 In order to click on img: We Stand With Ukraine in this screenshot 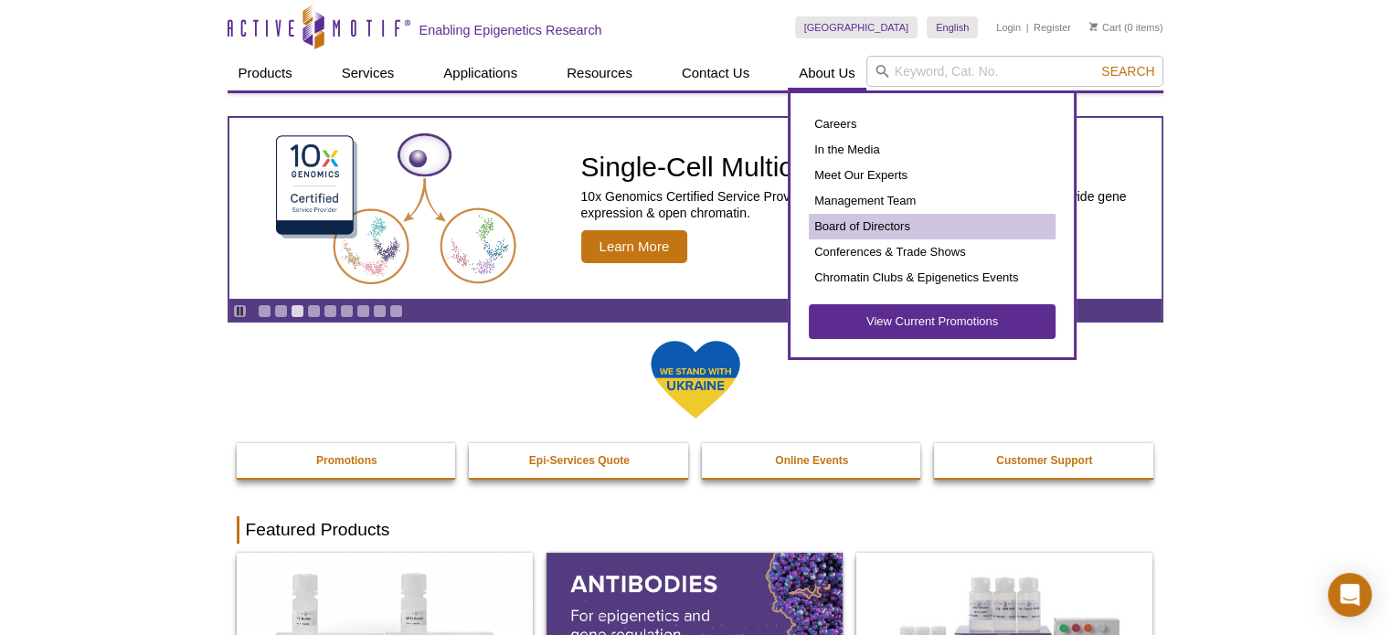, I will do `click(695, 379)`.